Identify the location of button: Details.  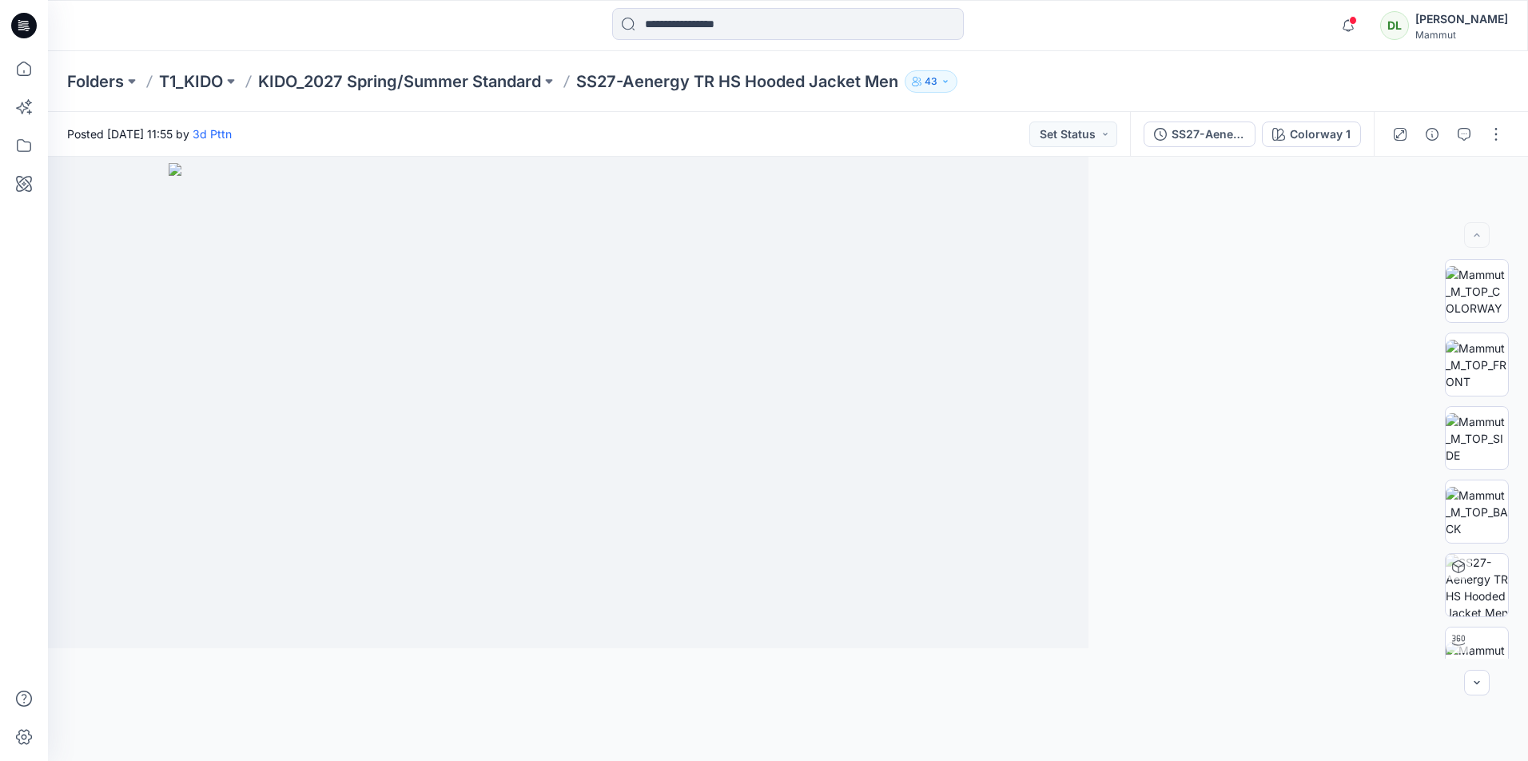
(1432, 134).